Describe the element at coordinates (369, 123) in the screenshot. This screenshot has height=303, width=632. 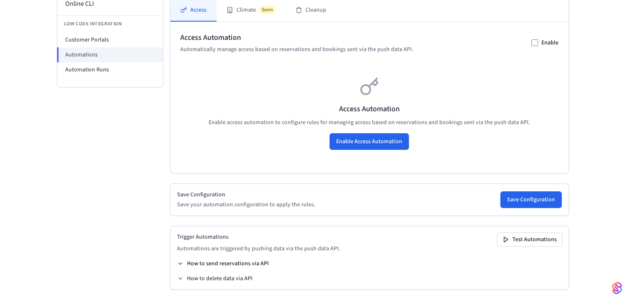
I see `p: Enable access automation to configure rules for managing access based on reservations and booking...` at that location.